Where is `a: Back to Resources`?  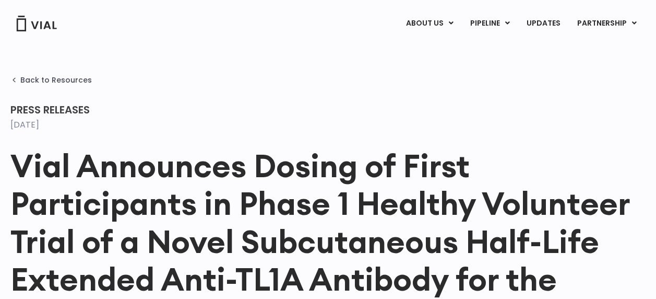 a: Back to Resources is located at coordinates (51, 80).